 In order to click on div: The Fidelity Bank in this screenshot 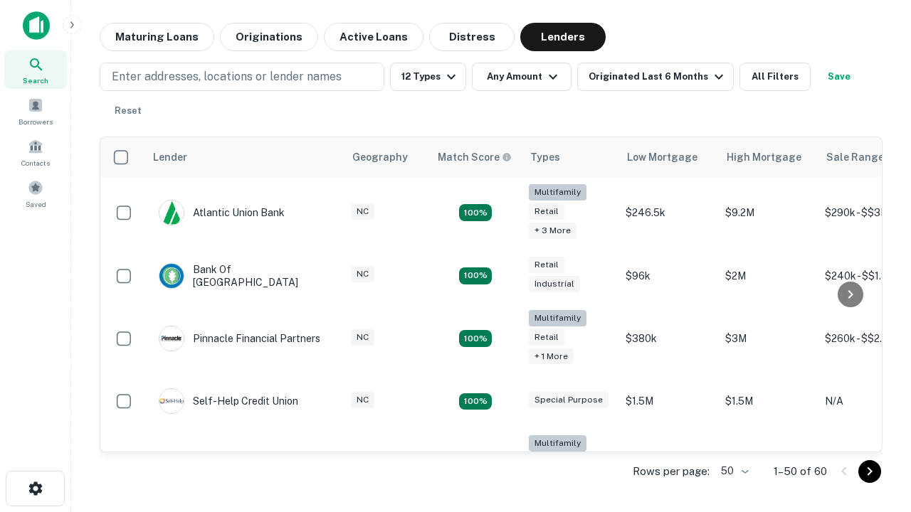, I will do `click(216, 465)`.